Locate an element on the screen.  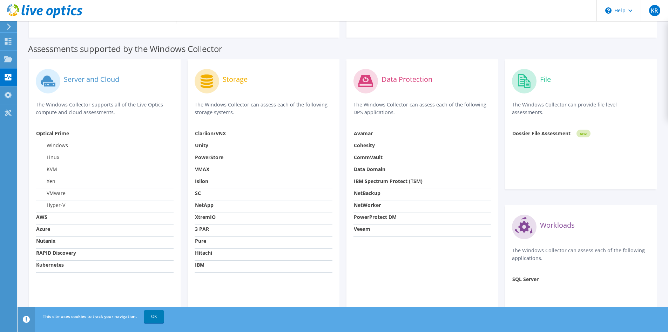
label: Linux is located at coordinates (48, 157).